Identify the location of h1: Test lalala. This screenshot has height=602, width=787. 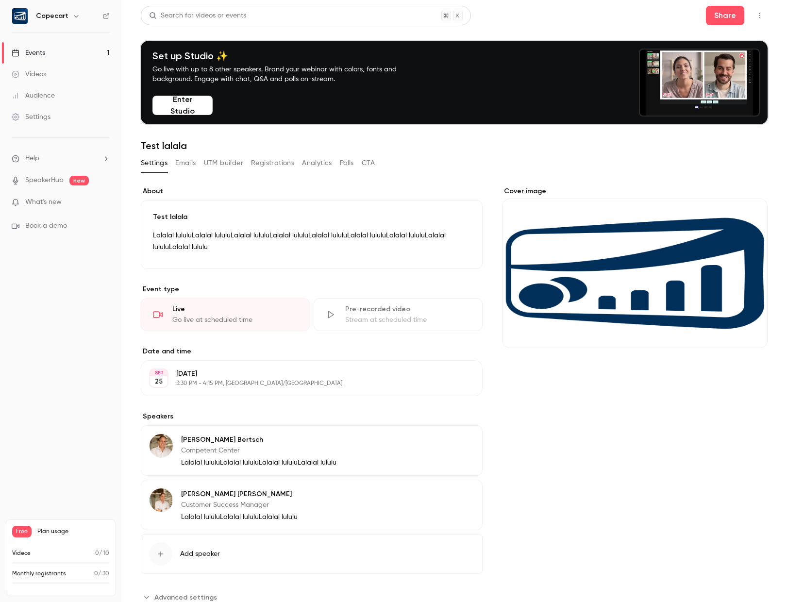
(454, 146).